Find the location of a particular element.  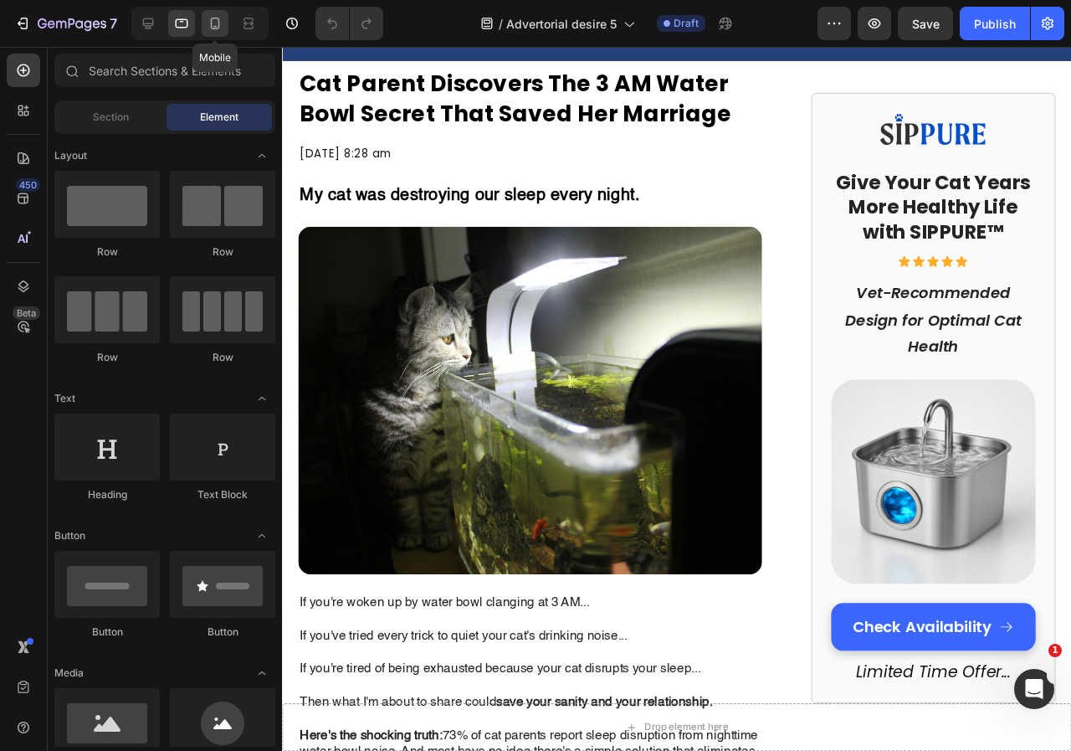

div: Publish is located at coordinates (995, 23).